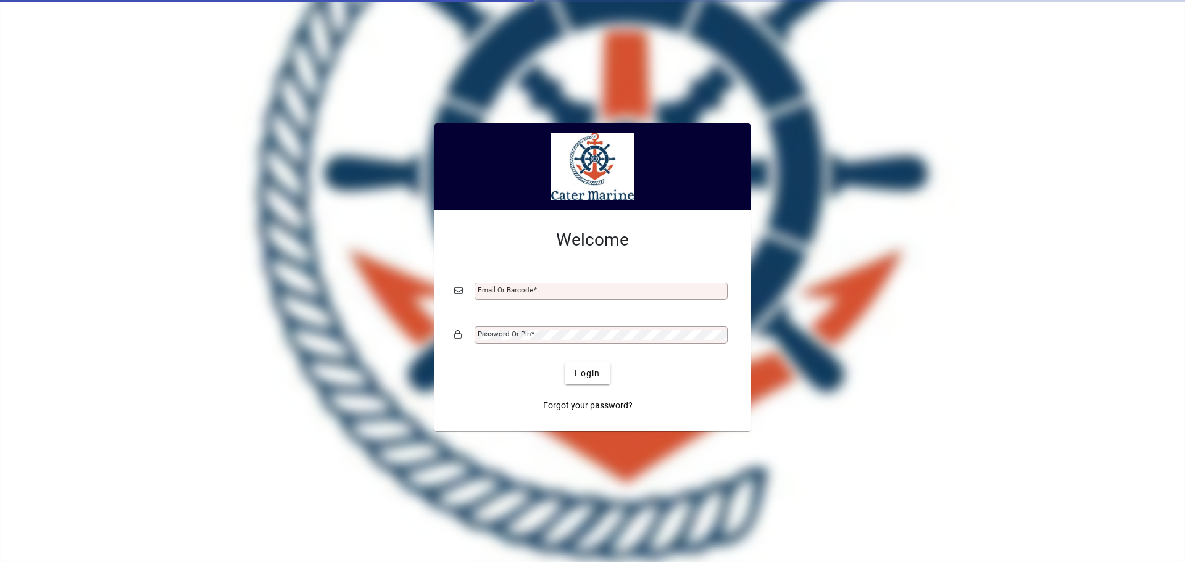 The width and height of the screenshot is (1185, 562). I want to click on span: Login, so click(587, 373).